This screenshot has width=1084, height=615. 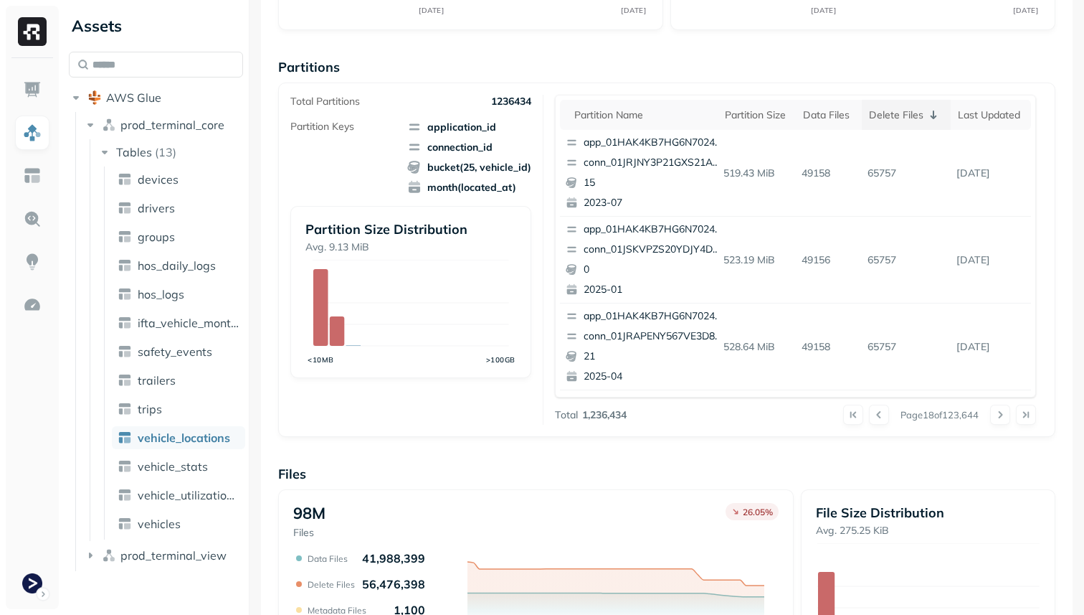 I want to click on a: hos_daily_logs, so click(x=179, y=265).